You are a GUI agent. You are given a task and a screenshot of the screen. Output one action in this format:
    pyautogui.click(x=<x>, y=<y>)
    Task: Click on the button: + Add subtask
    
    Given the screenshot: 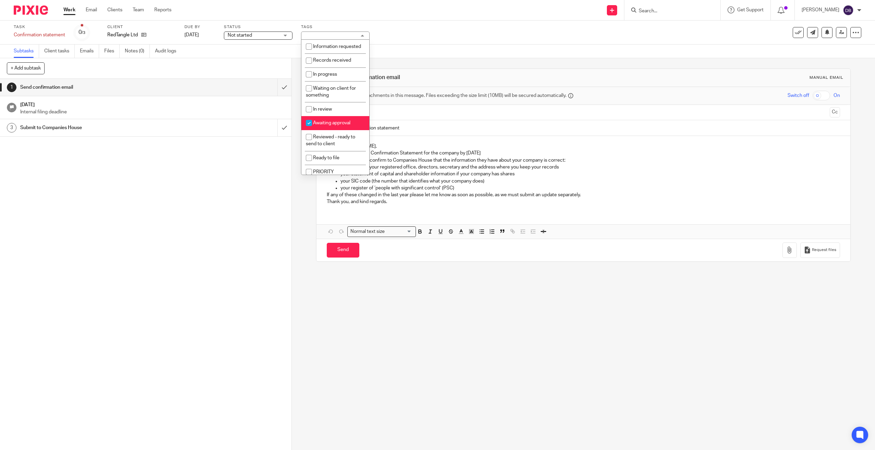 What is the action you would take?
    pyautogui.click(x=26, y=68)
    